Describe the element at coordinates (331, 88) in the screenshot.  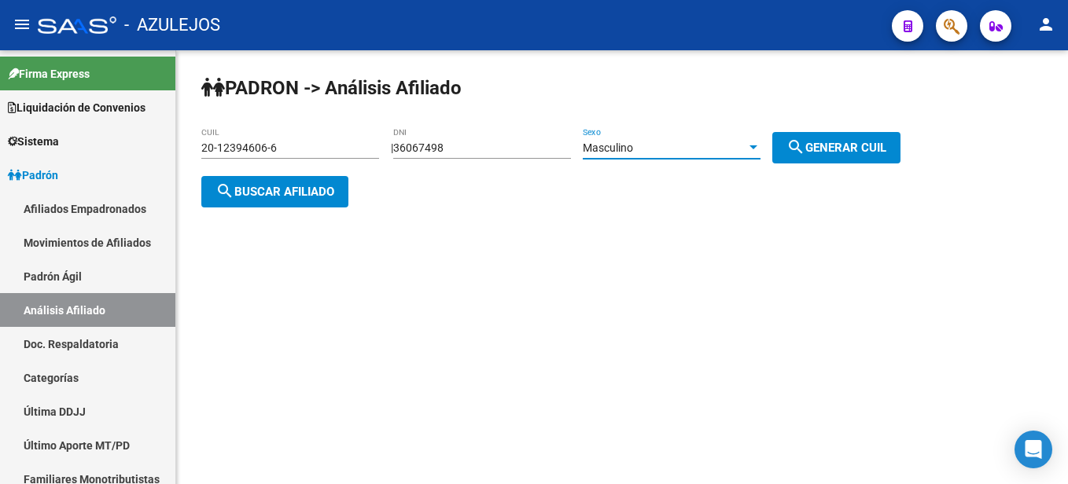
I see `strong: PADRON -> Análisis Afiliado` at that location.